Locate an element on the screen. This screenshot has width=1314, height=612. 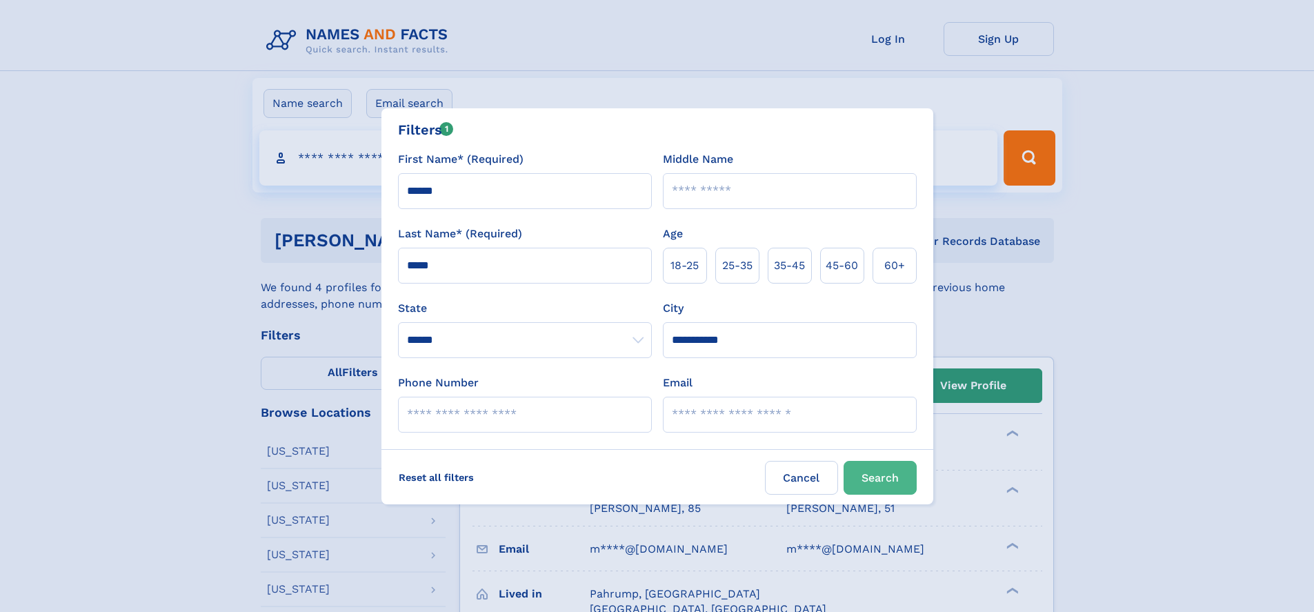
label: Reset all filters is located at coordinates (436, 477).